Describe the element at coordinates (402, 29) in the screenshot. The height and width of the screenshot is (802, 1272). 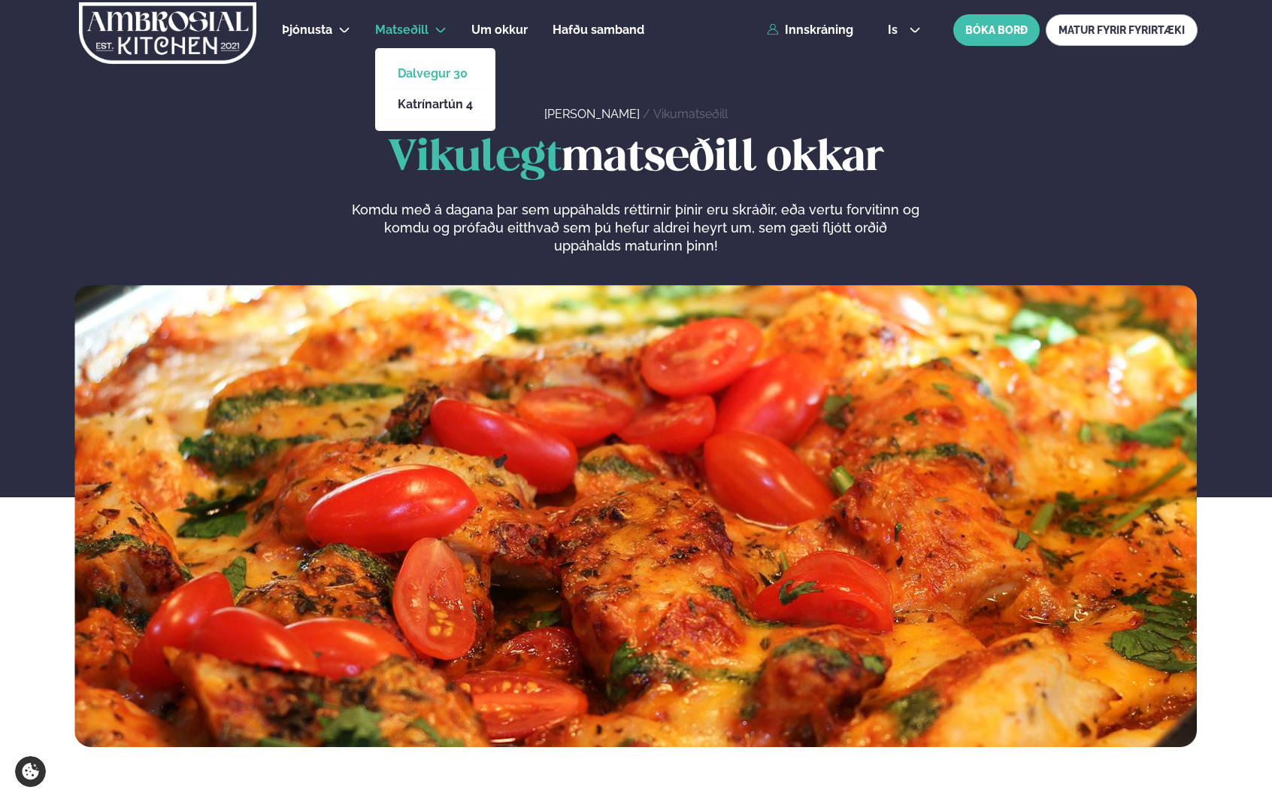
I see `span: Matseðill` at that location.